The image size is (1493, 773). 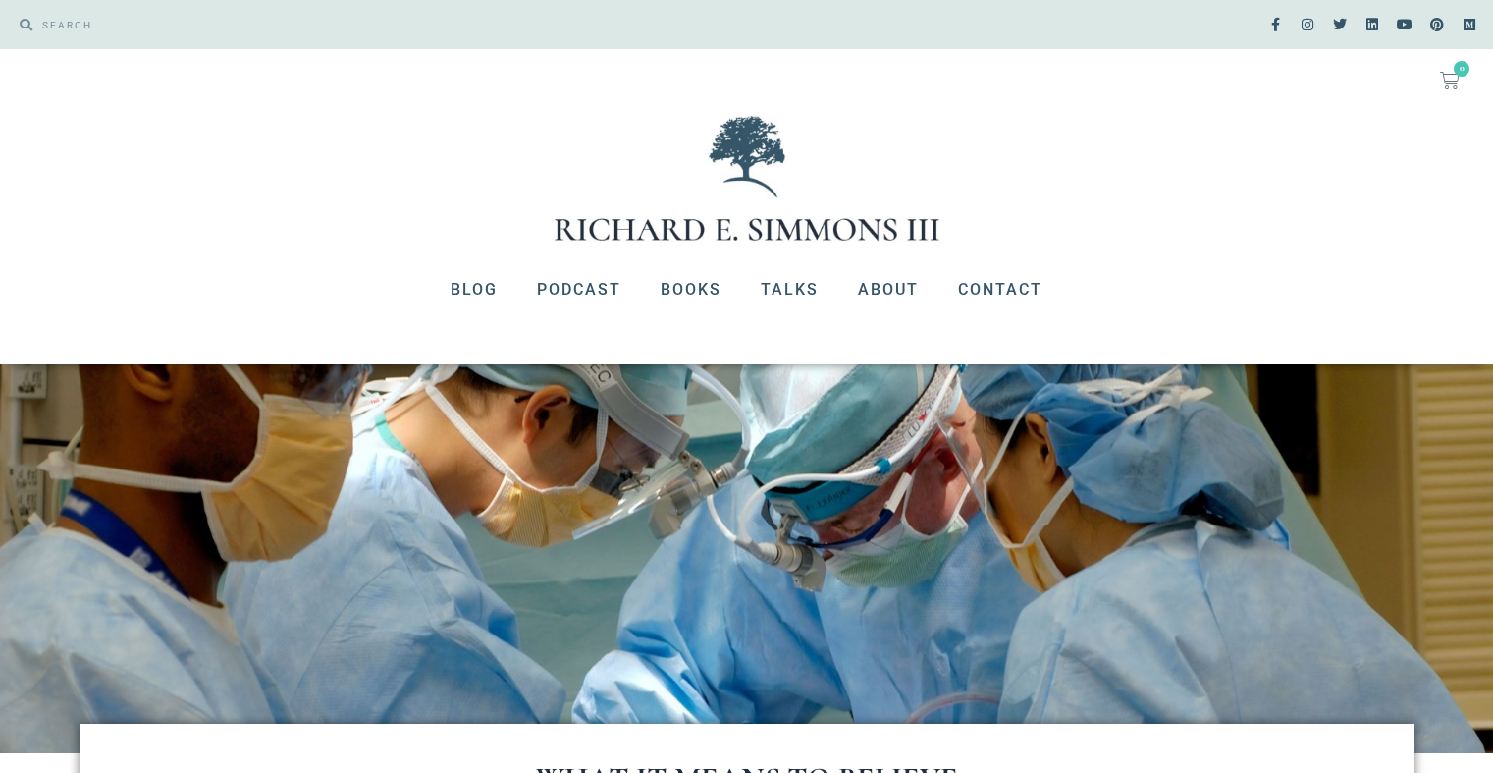 What do you see at coordinates (1462, 69) in the screenshot?
I see `span: 0` at bounding box center [1462, 69].